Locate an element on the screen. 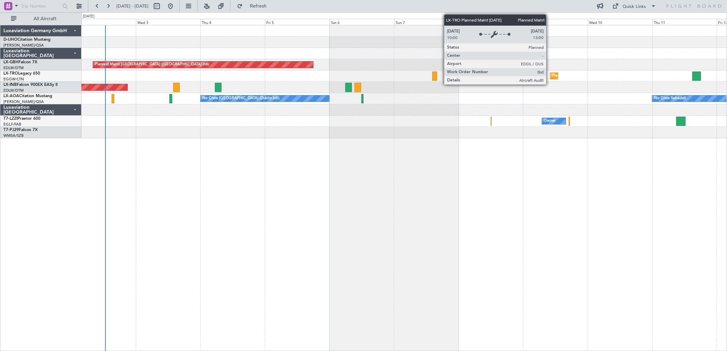  button: All Aircraft is located at coordinates (41, 19).